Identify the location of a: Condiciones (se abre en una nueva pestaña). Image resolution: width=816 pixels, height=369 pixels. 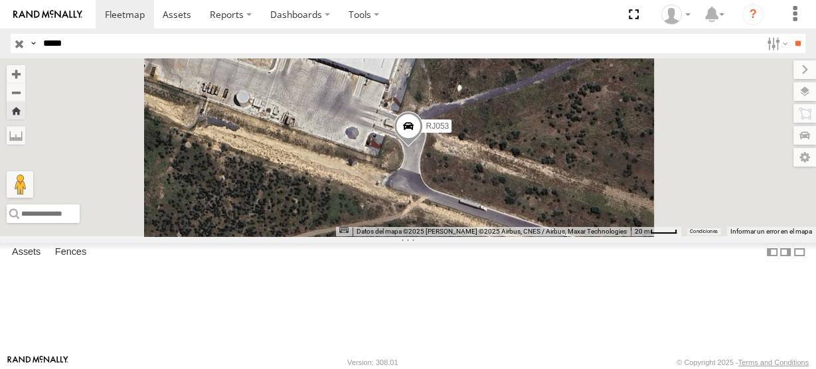
(704, 231).